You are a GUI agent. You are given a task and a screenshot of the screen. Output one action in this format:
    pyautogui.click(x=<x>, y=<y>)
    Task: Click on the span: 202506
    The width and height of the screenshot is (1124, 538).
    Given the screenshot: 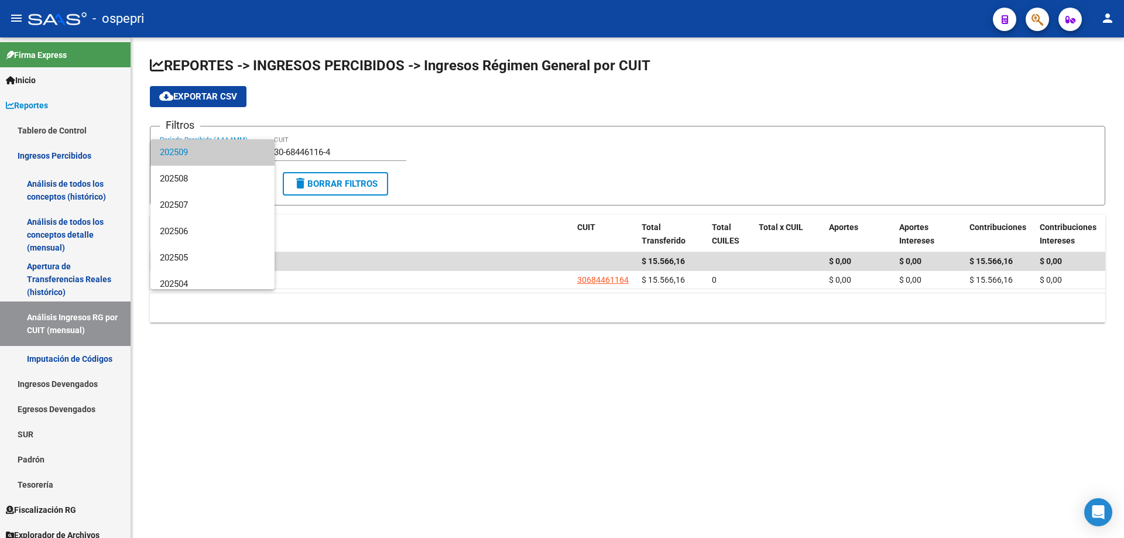 What is the action you would take?
    pyautogui.click(x=213, y=231)
    